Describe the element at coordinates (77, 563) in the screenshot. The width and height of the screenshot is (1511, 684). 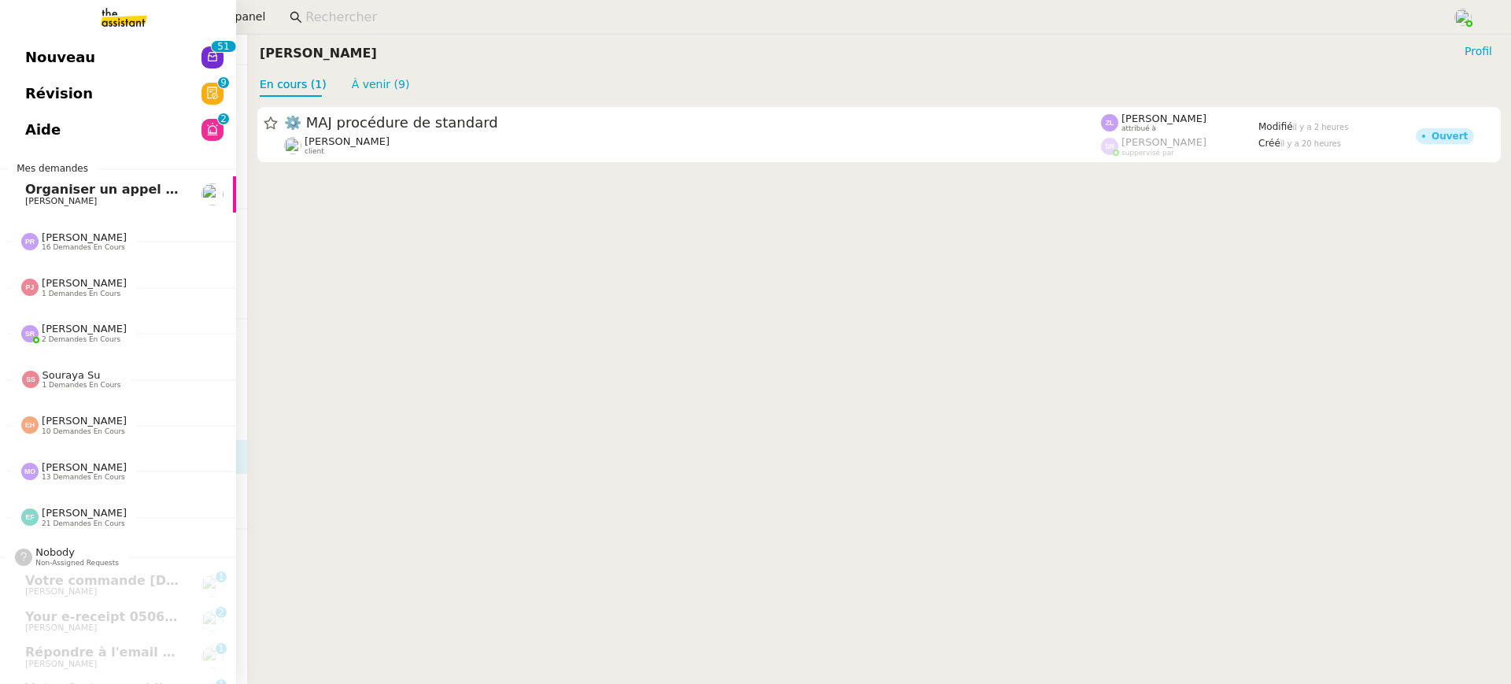
I see `span: Non-assigned requests` at that location.